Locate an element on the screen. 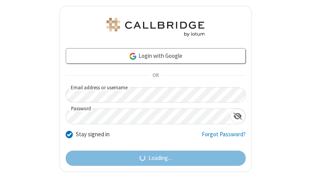 The image size is (311, 179). span: Loading... is located at coordinates (160, 158).